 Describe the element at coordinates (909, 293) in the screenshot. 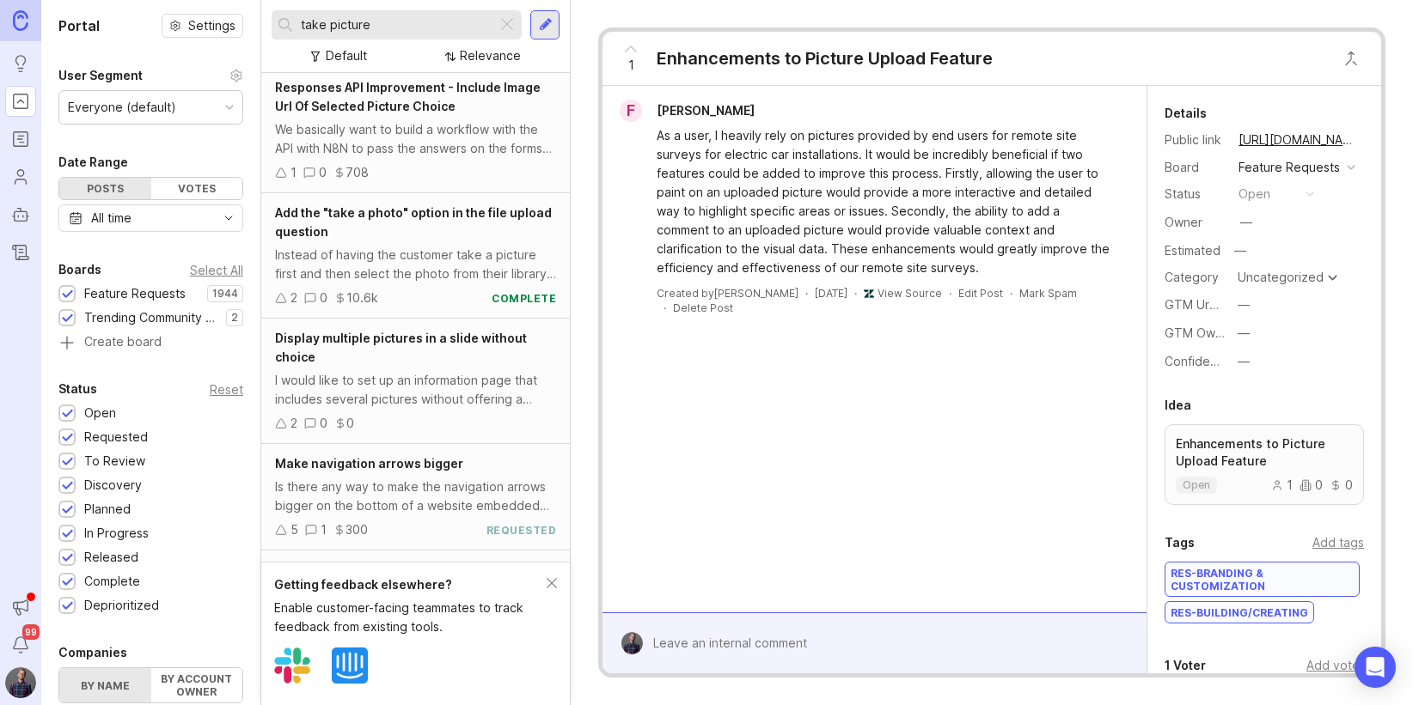

I see `a: View Source` at that location.